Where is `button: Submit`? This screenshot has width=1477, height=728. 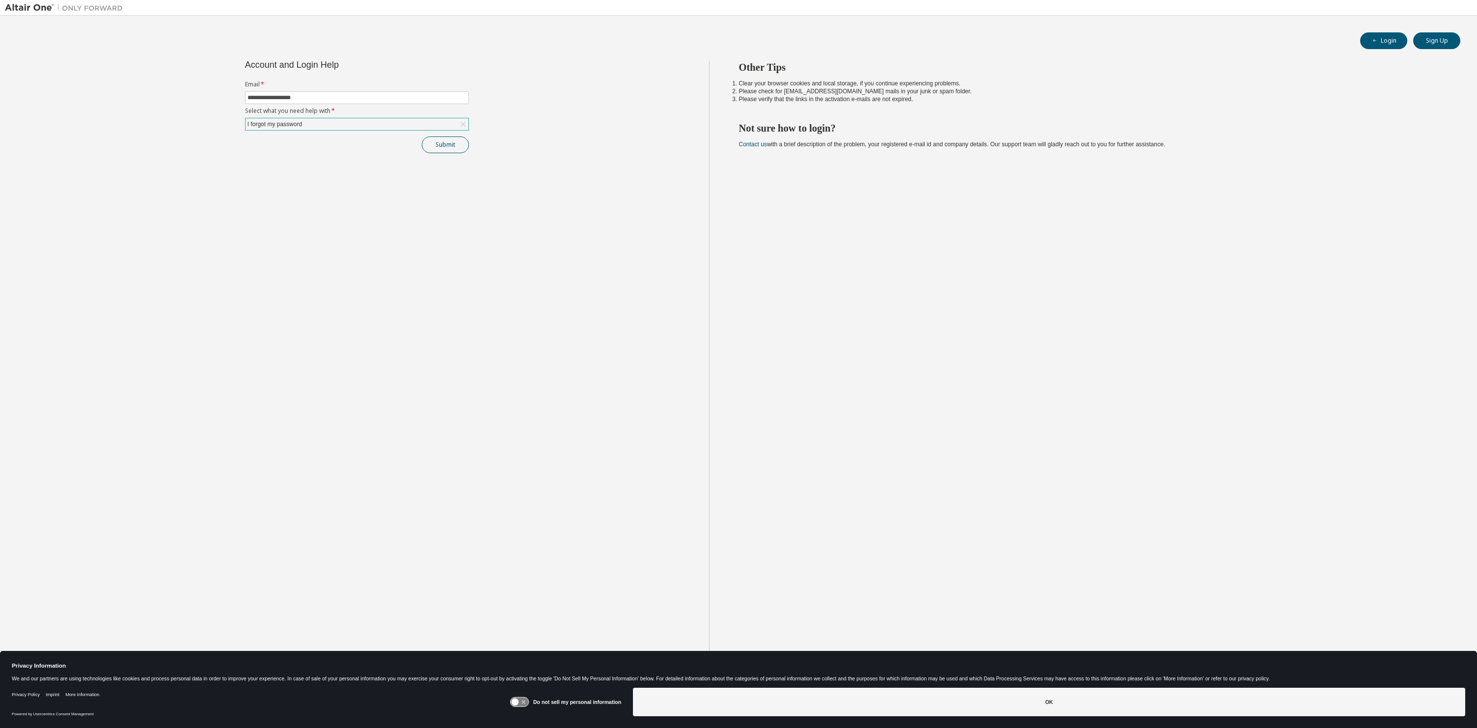 button: Submit is located at coordinates (445, 145).